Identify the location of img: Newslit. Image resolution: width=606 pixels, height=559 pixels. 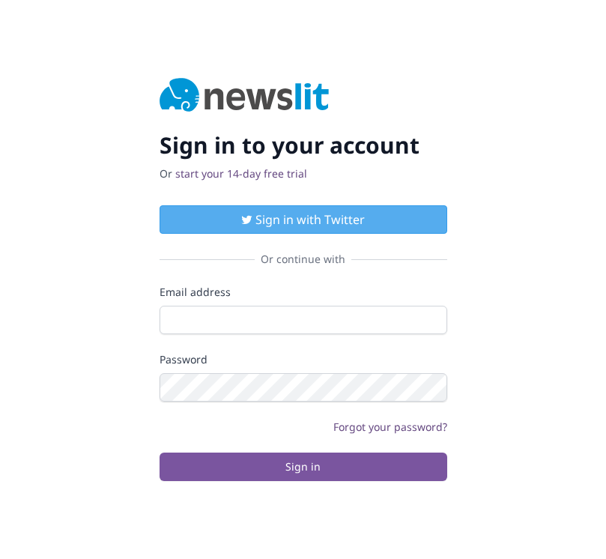
(244, 96).